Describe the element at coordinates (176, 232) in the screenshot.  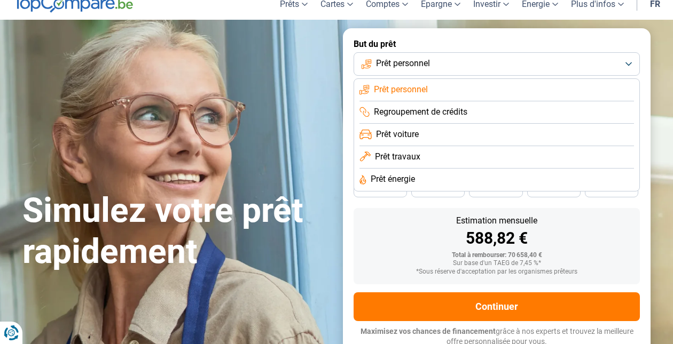
I see `h1: Simulez votre prêt rapidement` at that location.